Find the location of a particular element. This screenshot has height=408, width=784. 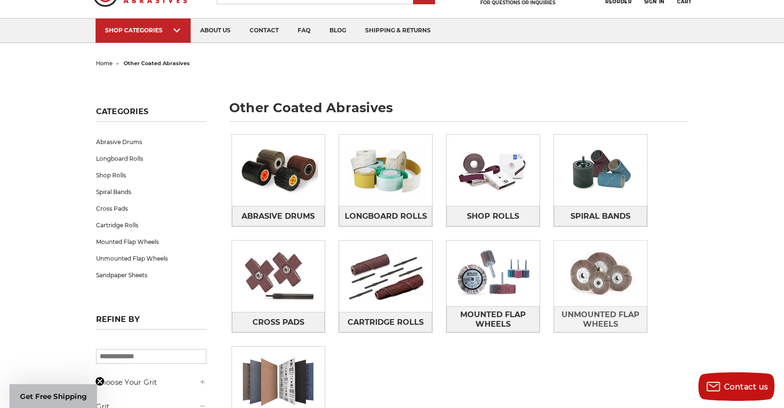

img: Spiral Bands is located at coordinates (601, 170).